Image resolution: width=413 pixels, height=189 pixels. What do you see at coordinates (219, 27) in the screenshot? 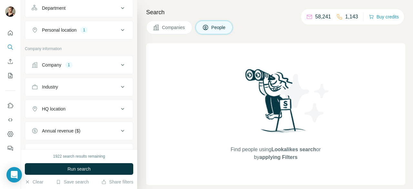
I see `span: People` at bounding box center [219, 27].